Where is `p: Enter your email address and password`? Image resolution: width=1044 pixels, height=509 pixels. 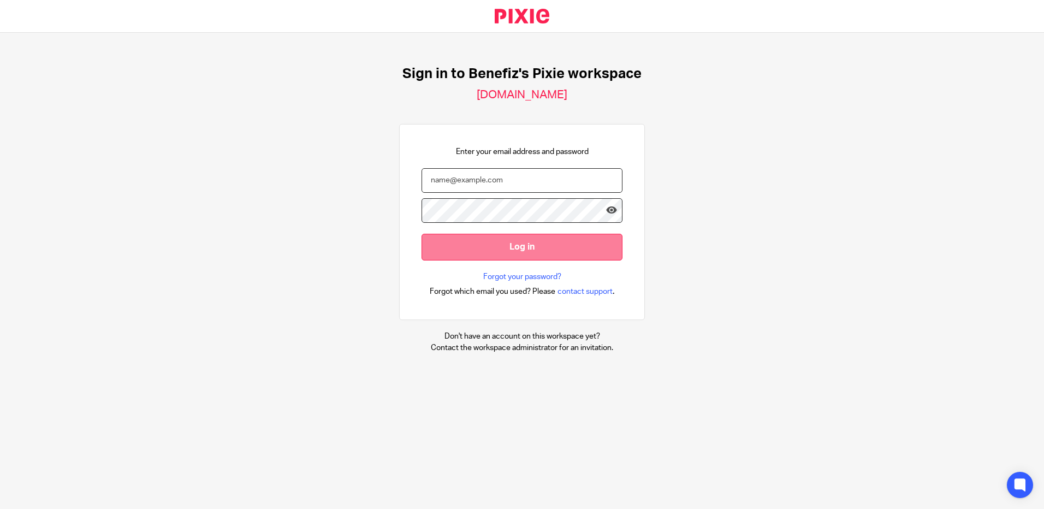 p: Enter your email address and password is located at coordinates (522, 152).